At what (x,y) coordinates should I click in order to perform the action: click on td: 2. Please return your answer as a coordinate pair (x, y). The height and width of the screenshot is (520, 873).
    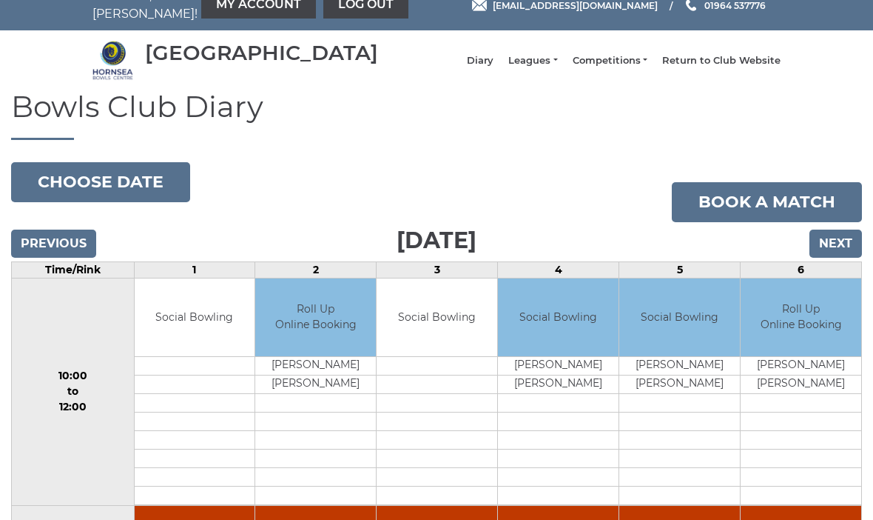
    Looking at the image, I should click on (316, 271).